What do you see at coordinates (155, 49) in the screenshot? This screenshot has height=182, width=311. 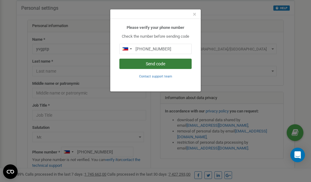 I see `input: 0905 123 4567` at bounding box center [155, 49].